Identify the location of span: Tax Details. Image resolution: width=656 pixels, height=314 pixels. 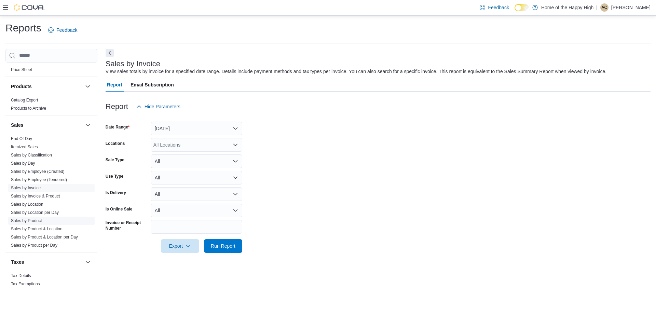
(21, 276).